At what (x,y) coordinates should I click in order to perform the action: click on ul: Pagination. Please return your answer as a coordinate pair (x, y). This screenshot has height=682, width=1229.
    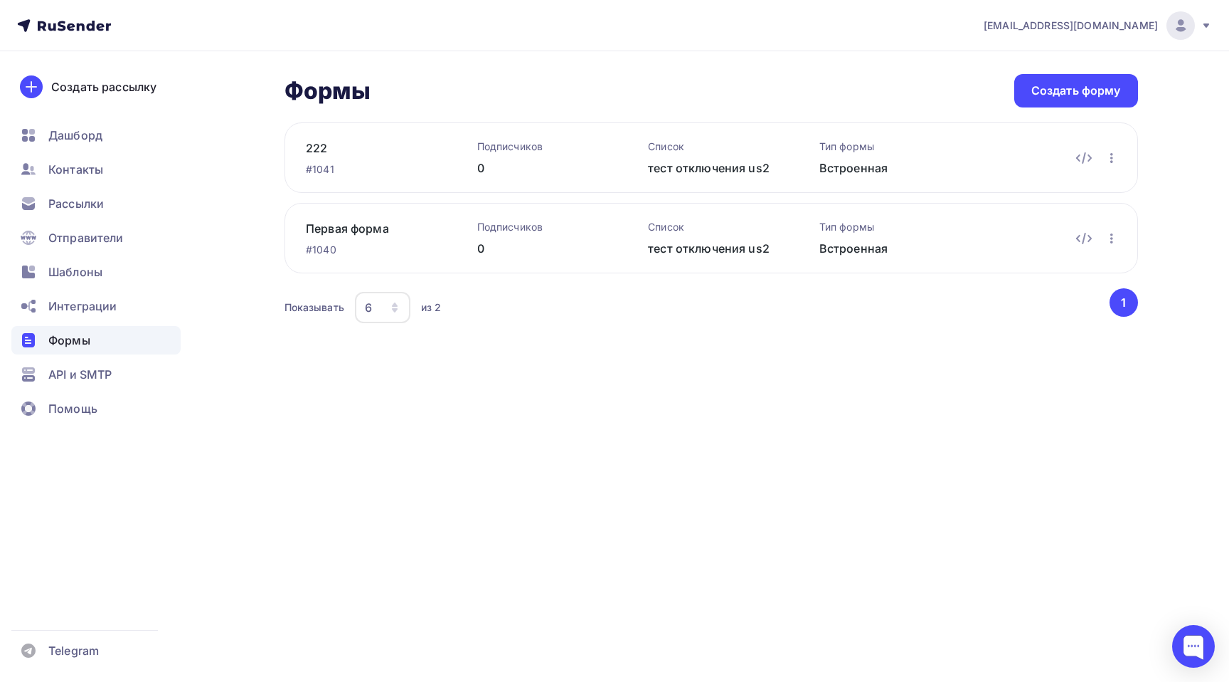
    Looking at the image, I should click on (1123, 302).